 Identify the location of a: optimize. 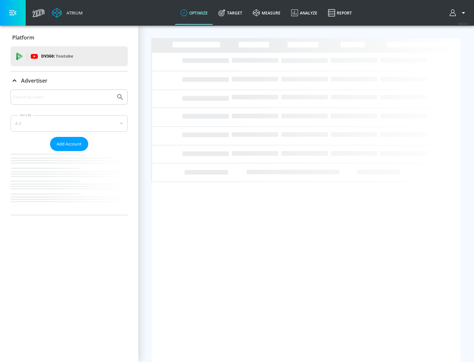
(194, 13).